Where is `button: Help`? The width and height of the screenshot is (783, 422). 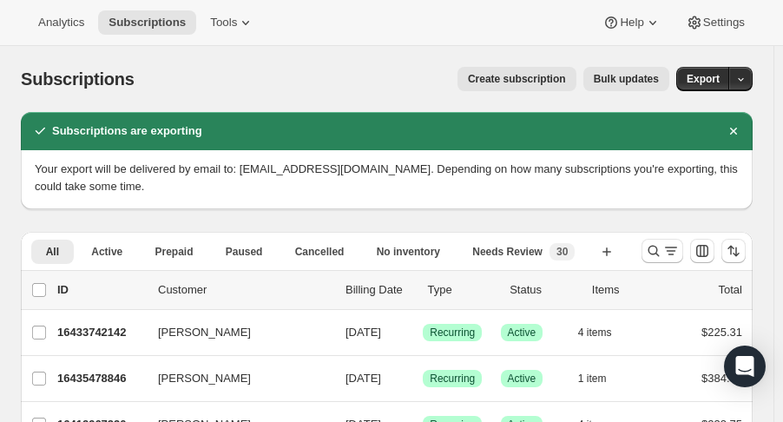
button: Help is located at coordinates (631, 23).